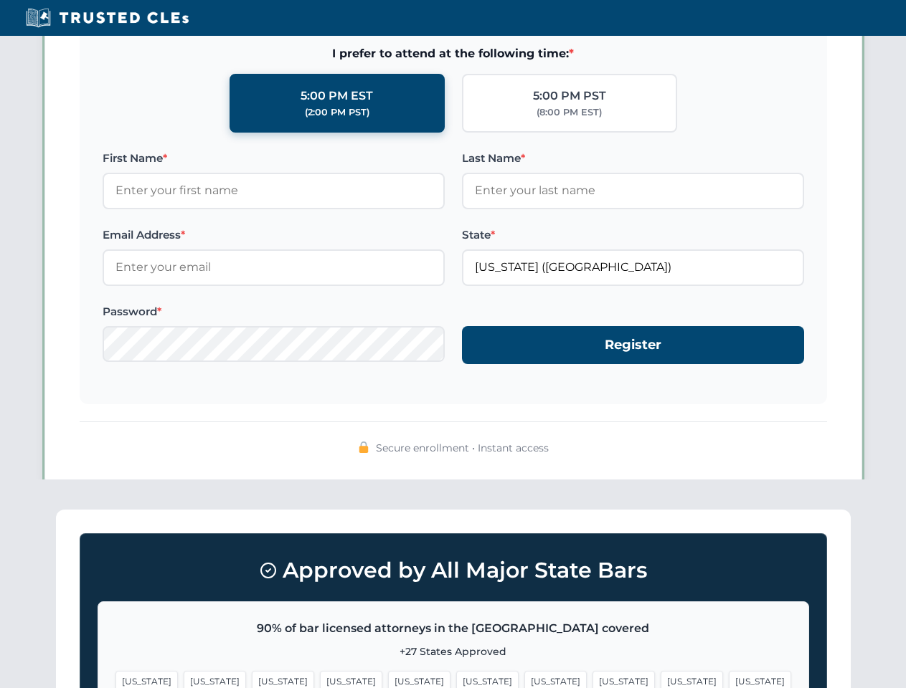  I want to click on label: Password, so click(273, 312).